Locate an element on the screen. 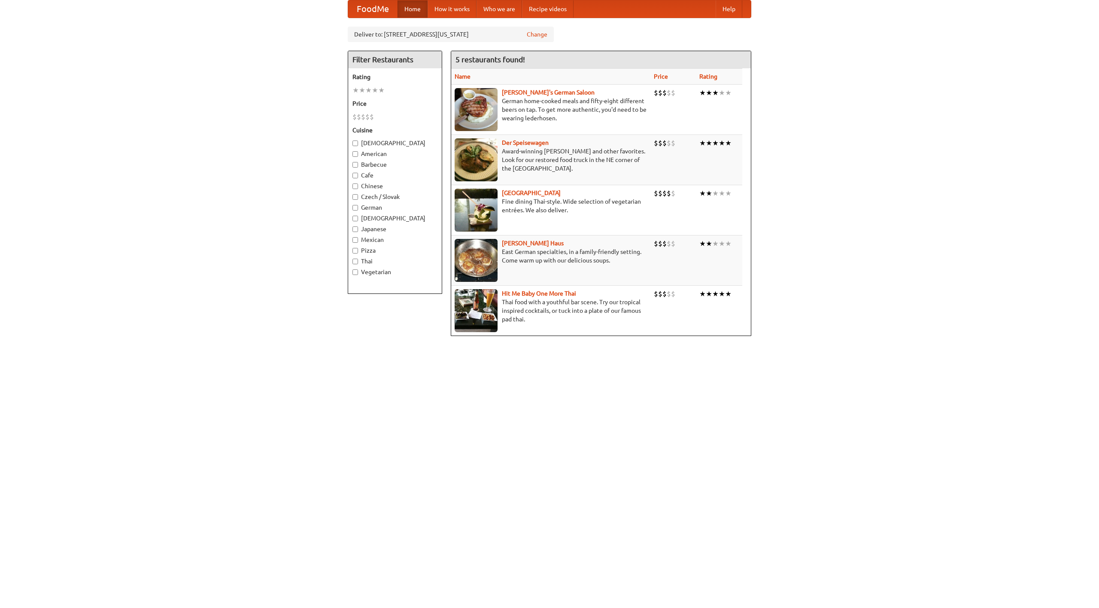  a: Recipe videos is located at coordinates (548, 9).